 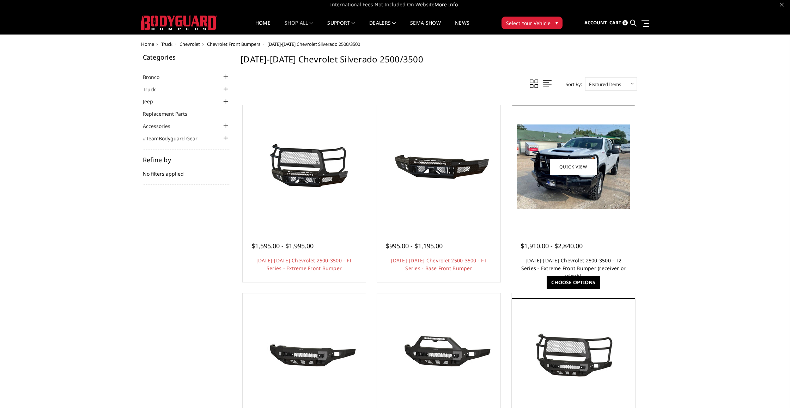 What do you see at coordinates (169, 114) in the screenshot?
I see `a: Replacement Parts` at bounding box center [169, 114].